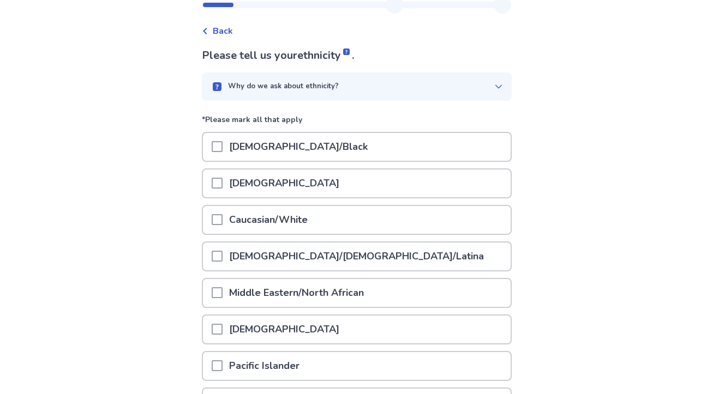  I want to click on p: Please tell us your ., so click(357, 56).